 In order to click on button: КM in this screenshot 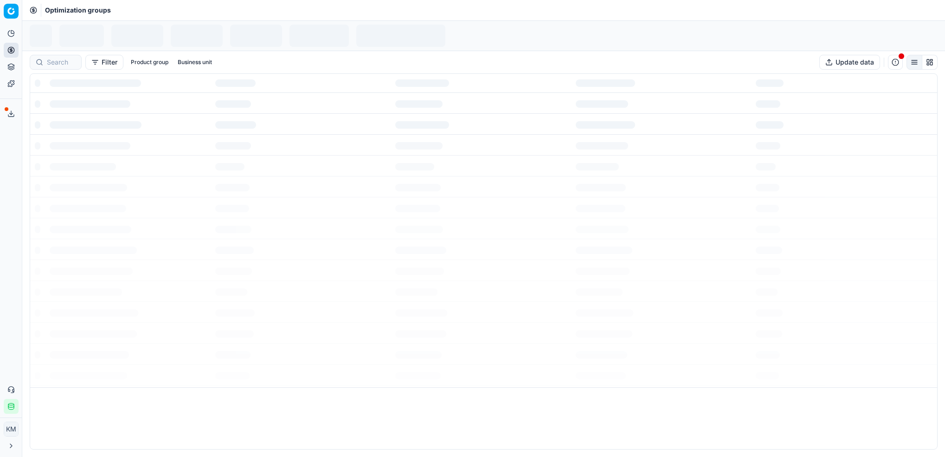, I will do `click(11, 429)`.